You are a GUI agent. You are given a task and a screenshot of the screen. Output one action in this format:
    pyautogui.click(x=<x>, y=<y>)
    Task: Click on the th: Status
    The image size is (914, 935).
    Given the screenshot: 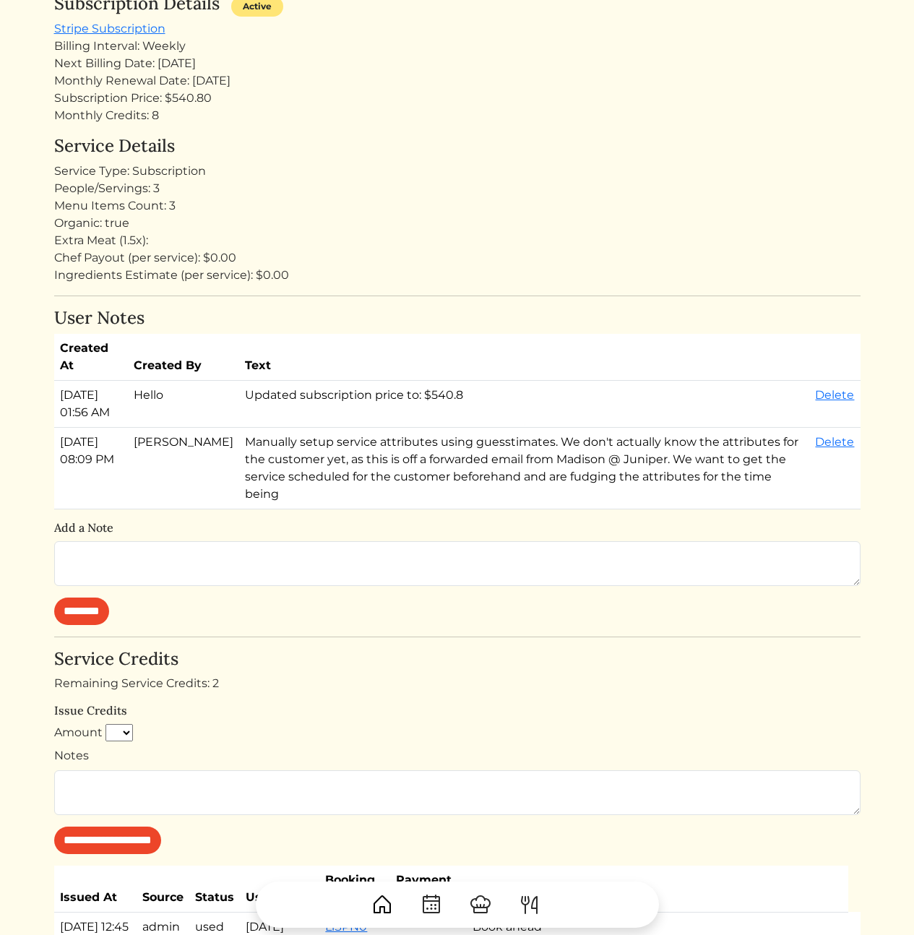 What is the action you would take?
    pyautogui.click(x=215, y=888)
    